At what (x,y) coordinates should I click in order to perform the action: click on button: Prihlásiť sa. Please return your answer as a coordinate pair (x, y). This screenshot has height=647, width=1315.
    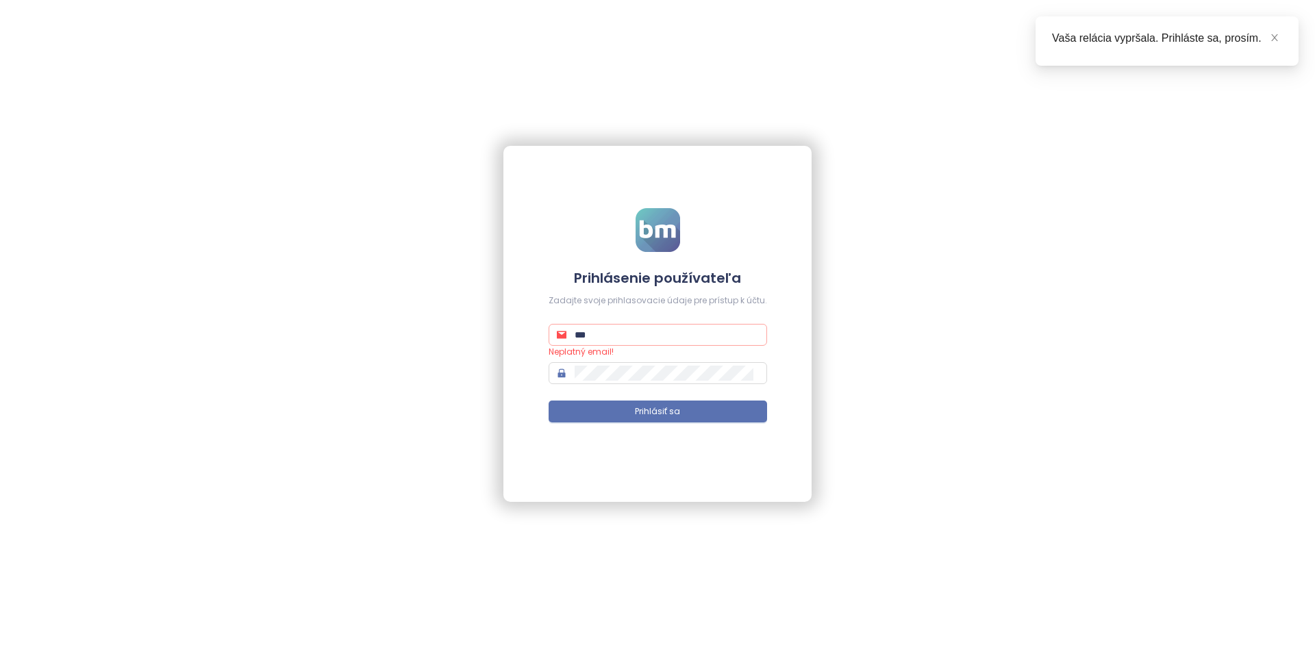
    Looking at the image, I should click on (658, 412).